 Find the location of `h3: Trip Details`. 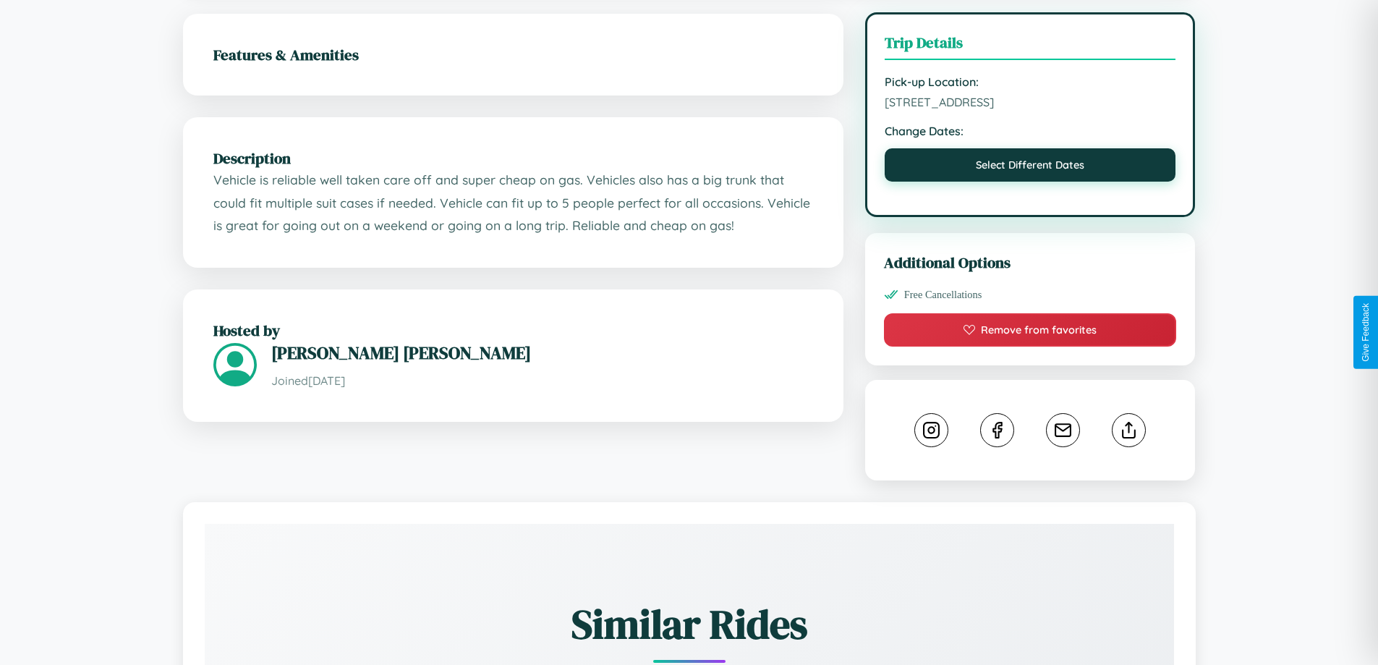

h3: Trip Details is located at coordinates (1030, 46).